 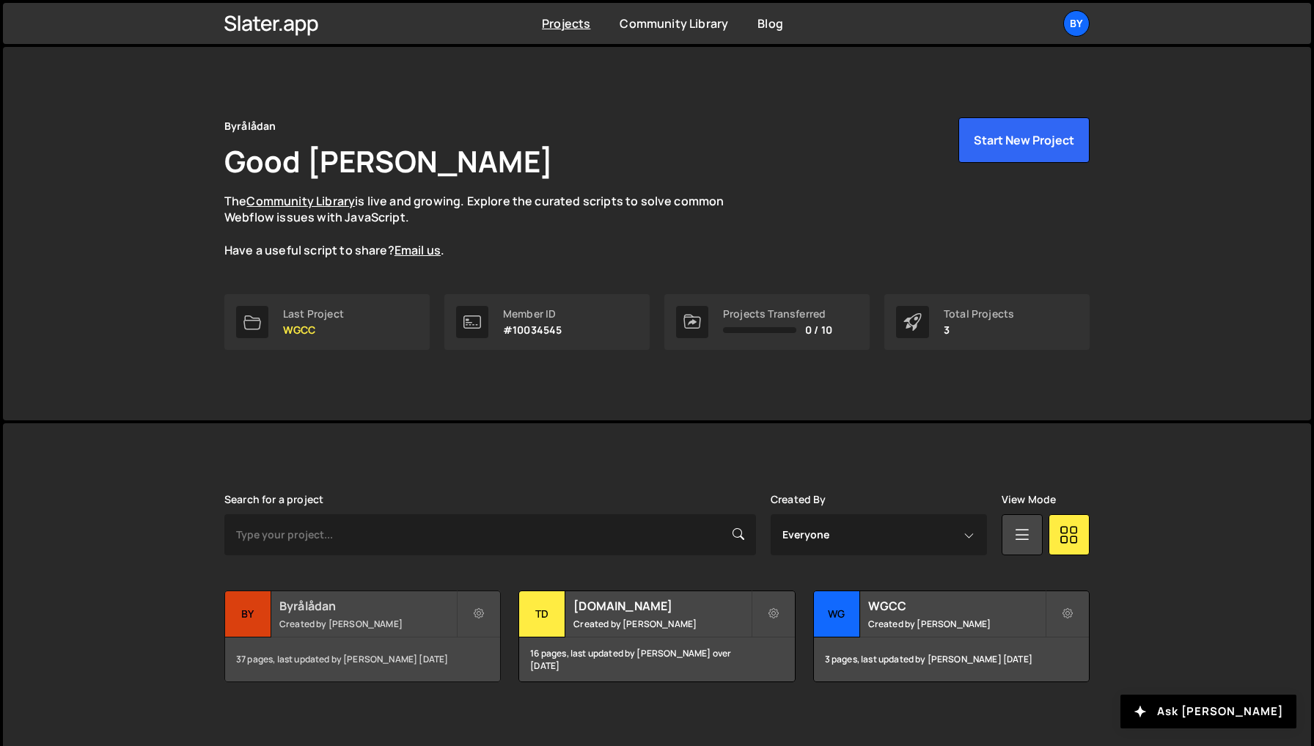 I want to click on label: Search for a project, so click(x=273, y=499).